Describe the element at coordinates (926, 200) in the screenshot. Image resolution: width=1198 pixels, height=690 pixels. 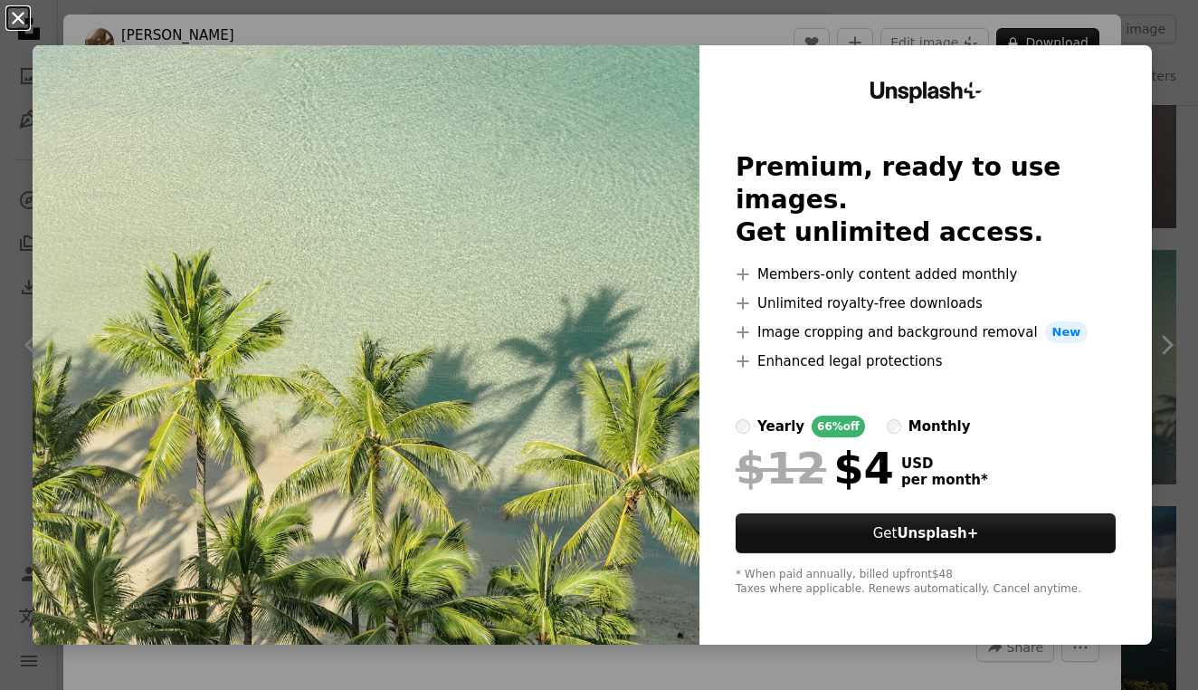
I see `h2: Premium, ready to use images. Get unlimited access.` at that location.